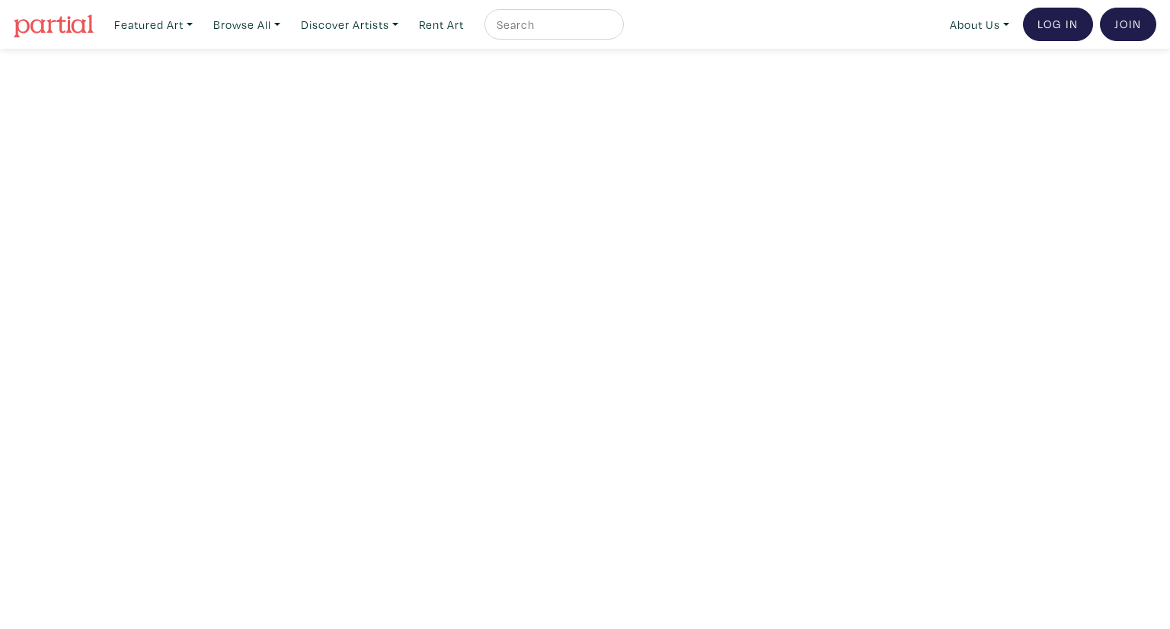 The width and height of the screenshot is (1170, 629). Describe the element at coordinates (980, 24) in the screenshot. I see `a: About Us` at that location.